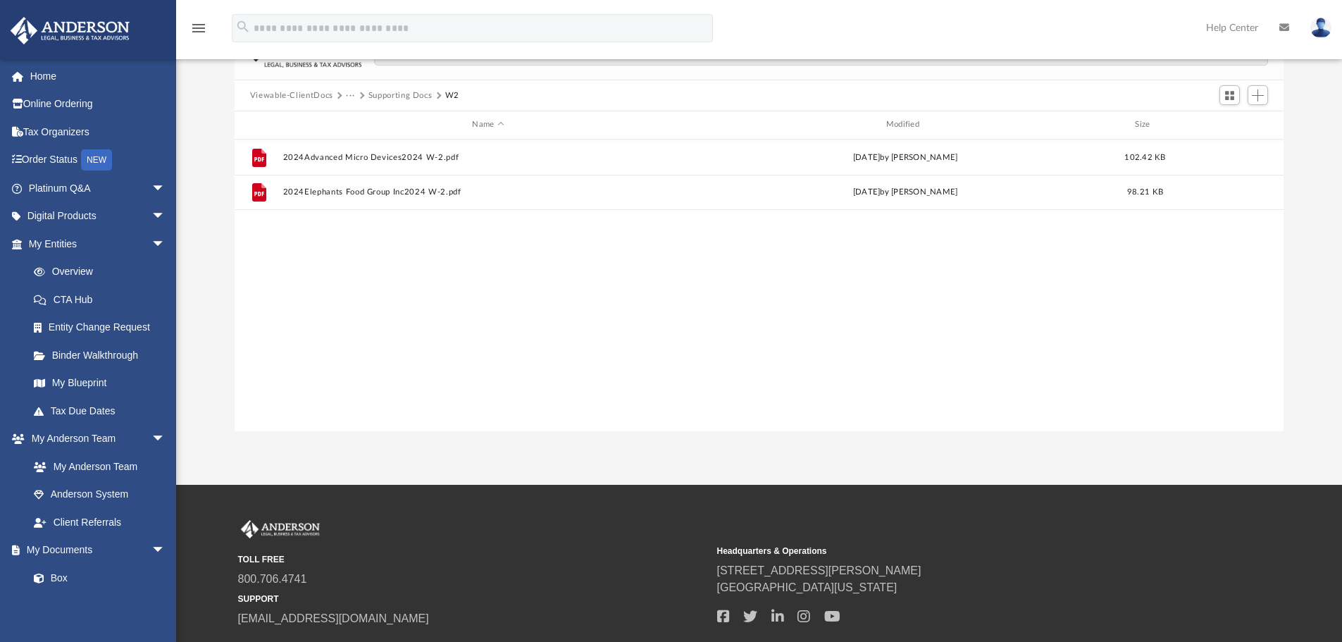  What do you see at coordinates (1145, 156) in the screenshot?
I see `span: 102.42 KB` at bounding box center [1145, 156].